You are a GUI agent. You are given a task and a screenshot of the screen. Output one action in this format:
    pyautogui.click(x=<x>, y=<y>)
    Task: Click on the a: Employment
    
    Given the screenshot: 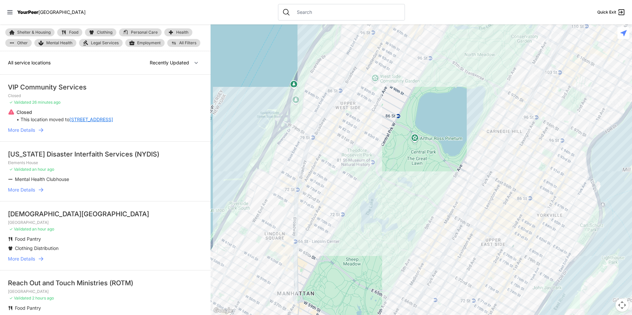 What is the action you would take?
    pyautogui.click(x=145, y=43)
    